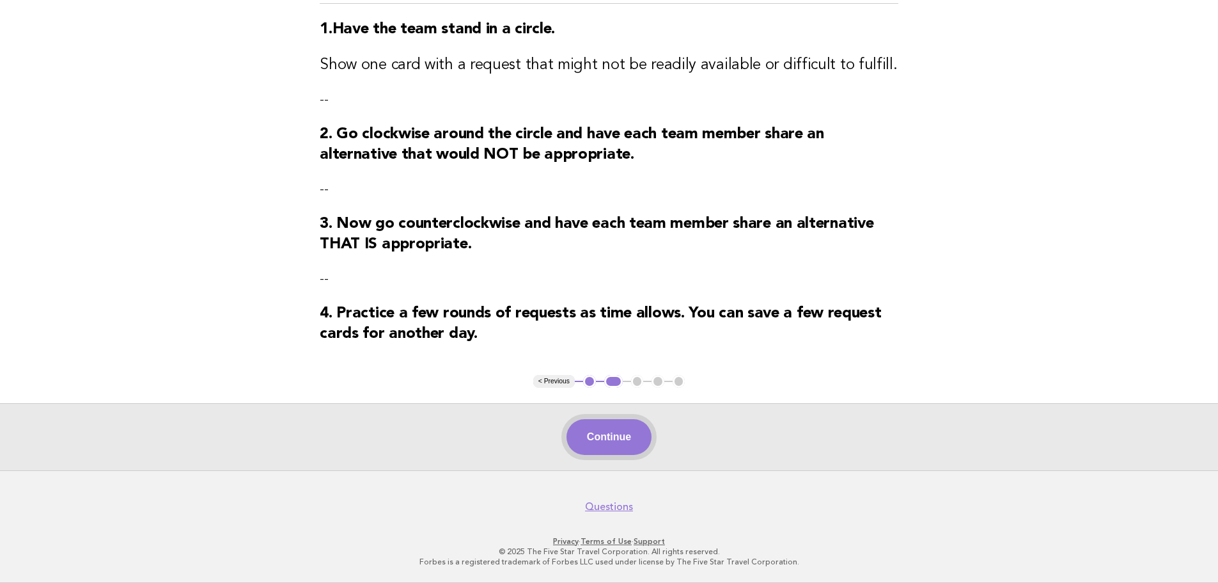 The image size is (1218, 583). I want to click on button: 1, so click(590, 381).